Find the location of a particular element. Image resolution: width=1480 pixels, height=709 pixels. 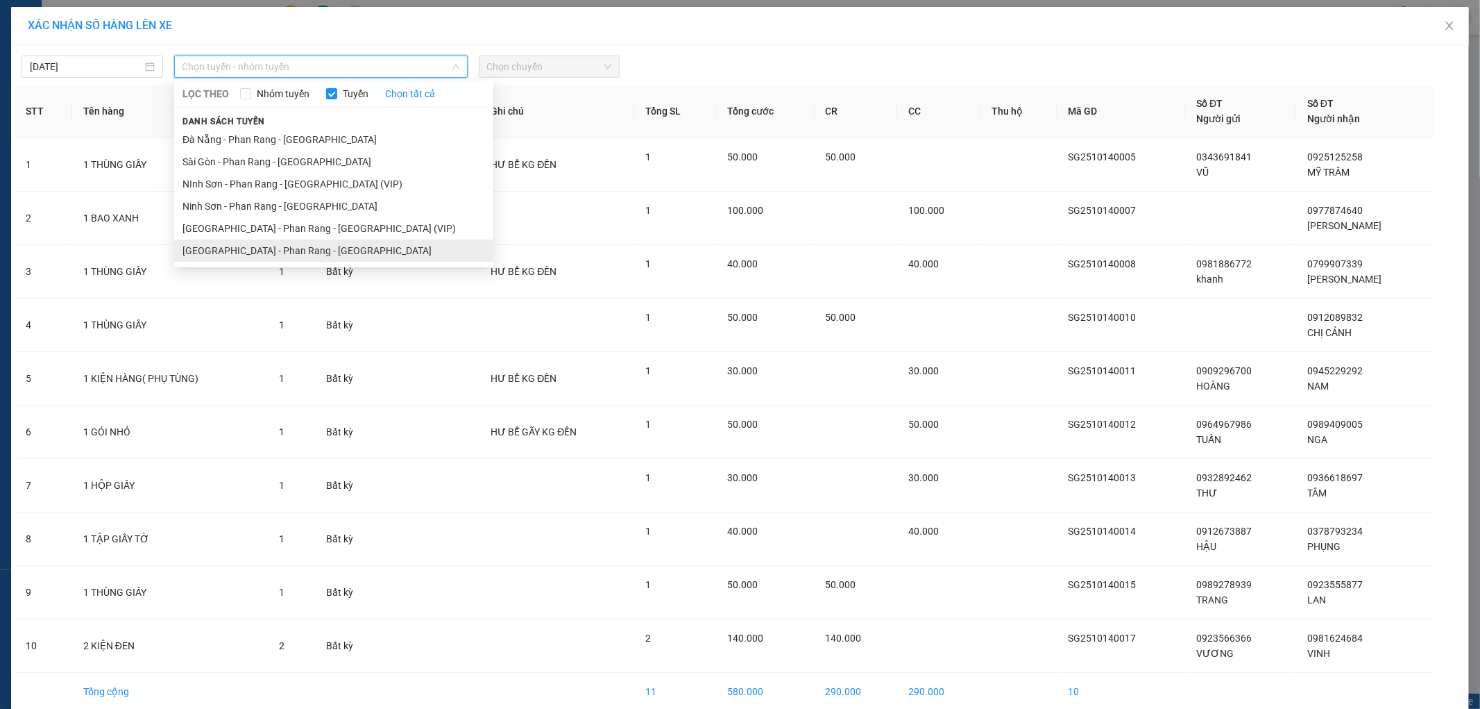

span: 0932892462 is located at coordinates (1224, 478).